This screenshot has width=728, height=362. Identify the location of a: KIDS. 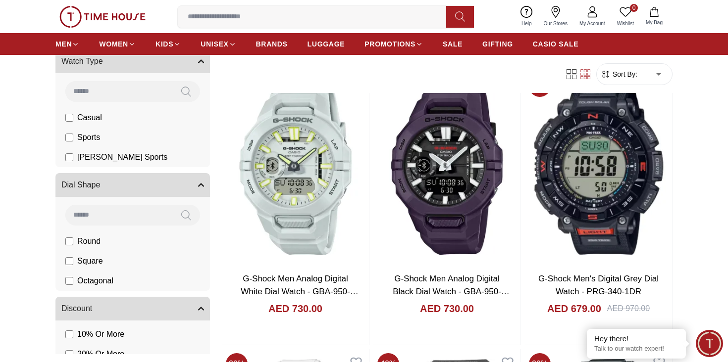
(168, 44).